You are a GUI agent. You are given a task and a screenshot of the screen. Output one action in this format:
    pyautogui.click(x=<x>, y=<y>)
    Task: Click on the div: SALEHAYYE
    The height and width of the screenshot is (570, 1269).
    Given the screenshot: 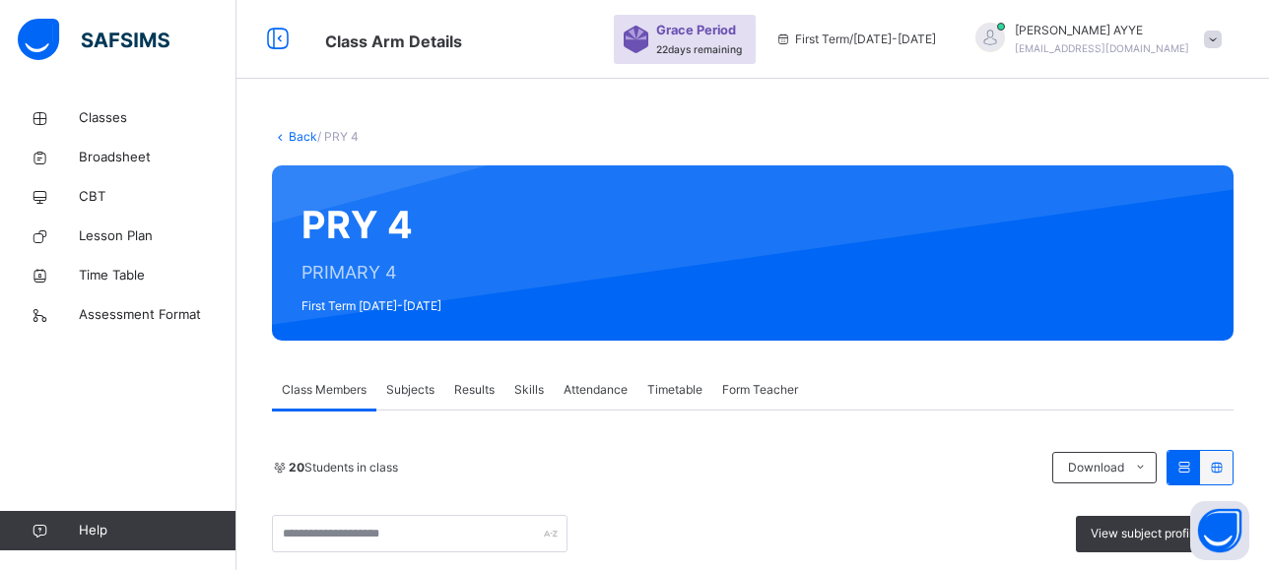 What is the action you would take?
    pyautogui.click(x=1094, y=39)
    